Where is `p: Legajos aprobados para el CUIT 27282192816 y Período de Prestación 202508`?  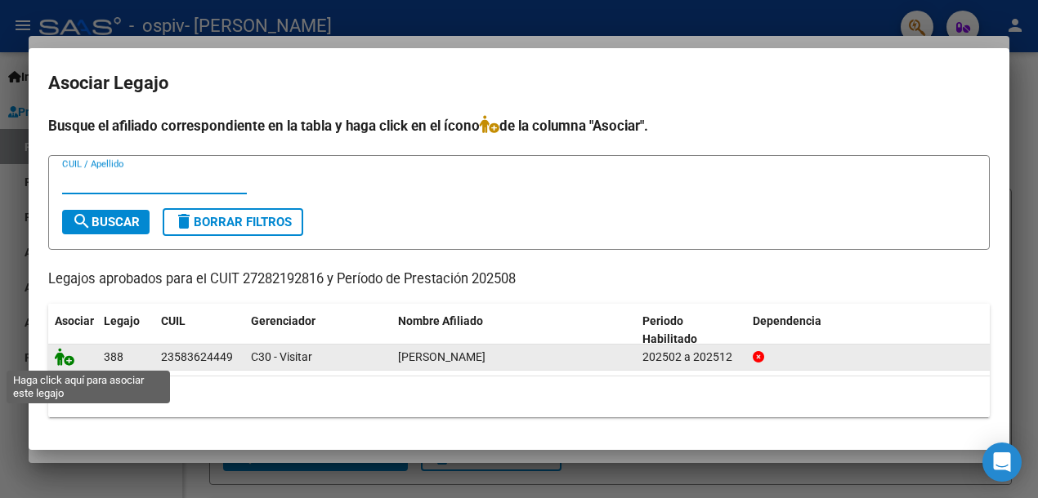
p: Legajos aprobados para el CUIT 27282192816 y Período de Prestación 202508 is located at coordinates (519, 279).